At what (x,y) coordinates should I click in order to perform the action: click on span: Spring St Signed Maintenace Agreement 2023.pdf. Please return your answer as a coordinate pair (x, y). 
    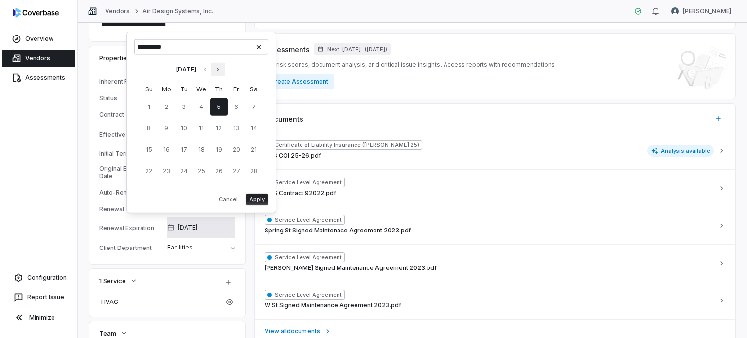
    Looking at the image, I should click on (337, 230).